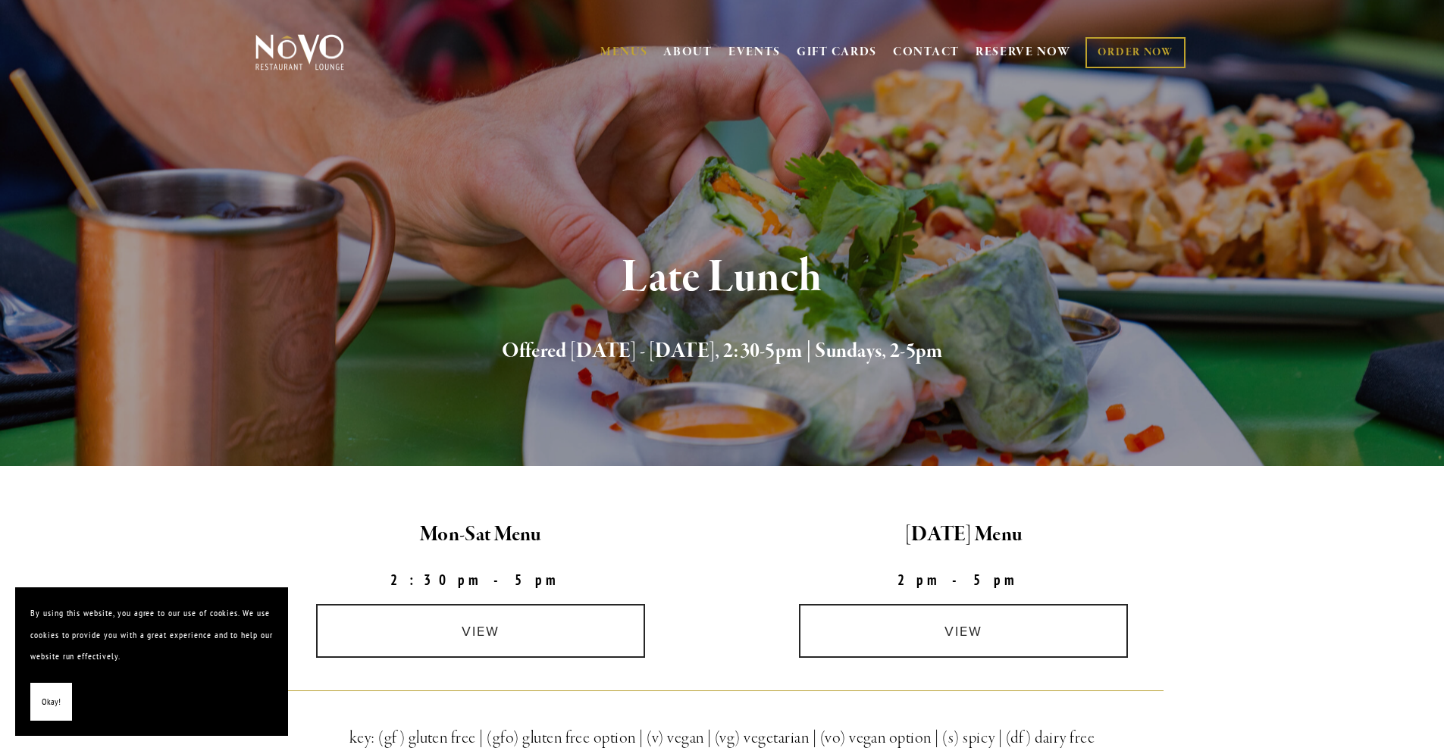 The width and height of the screenshot is (1444, 751). What do you see at coordinates (152, 662) in the screenshot?
I see `section: Cookie banner` at bounding box center [152, 662].